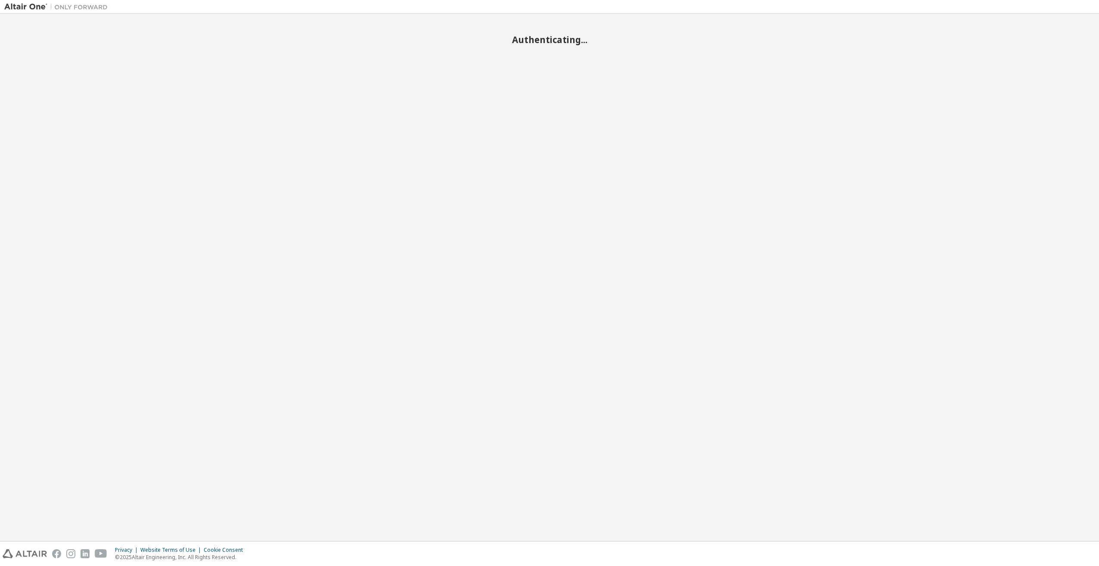  What do you see at coordinates (550, 40) in the screenshot?
I see `h2: Authenticating...` at bounding box center [550, 40].